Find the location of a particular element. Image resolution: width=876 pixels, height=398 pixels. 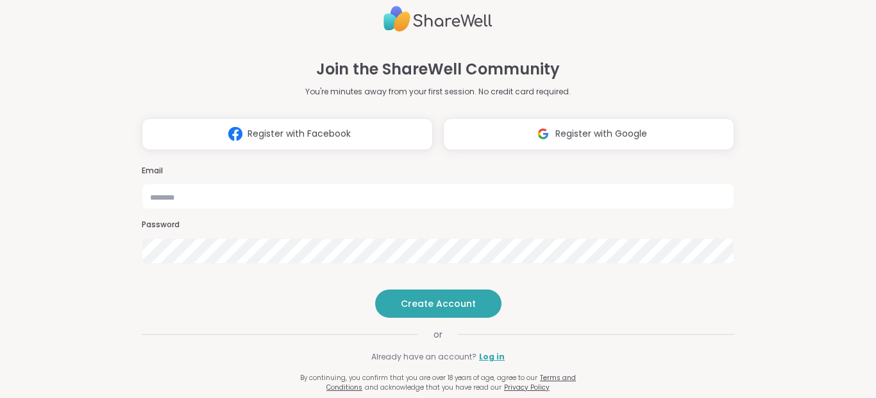

h3: Email is located at coordinates (438, 171).